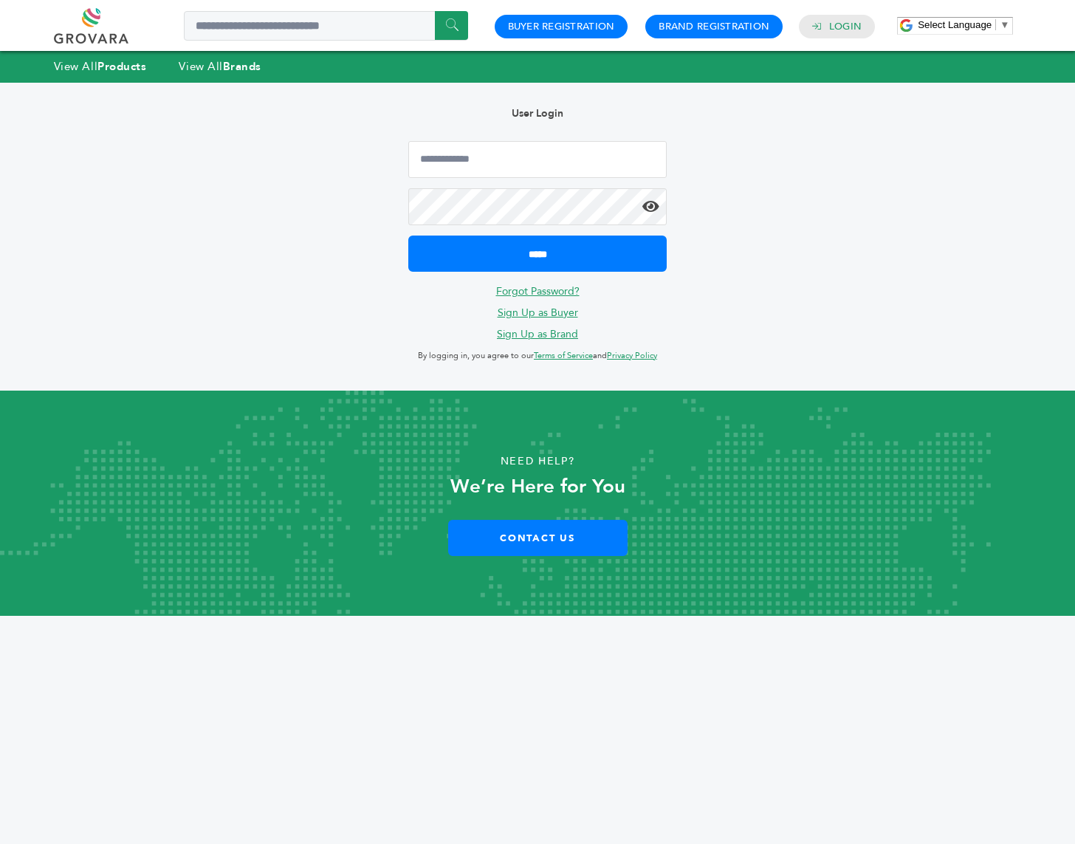 This screenshot has width=1075, height=844. I want to click on a: Buyer Registration, so click(561, 27).